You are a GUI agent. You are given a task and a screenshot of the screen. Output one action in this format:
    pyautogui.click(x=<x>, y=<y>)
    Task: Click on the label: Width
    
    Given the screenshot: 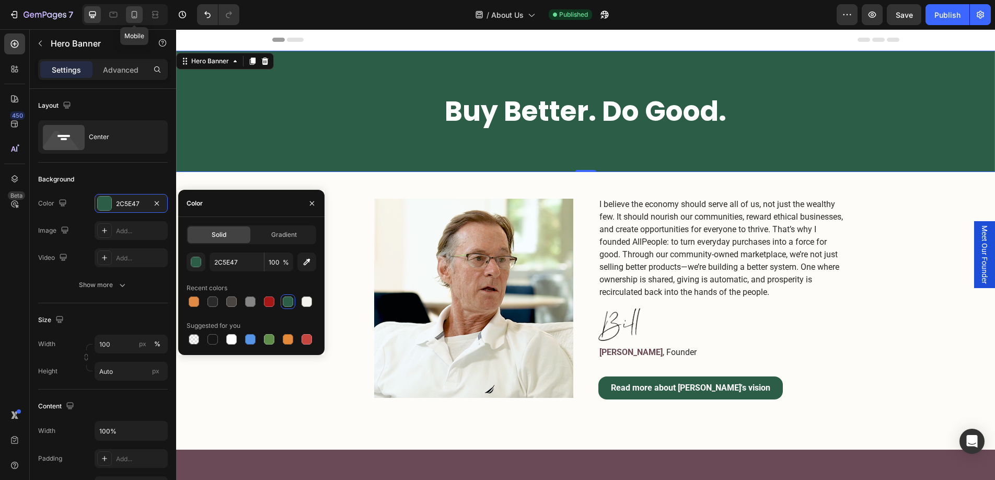 What is the action you would take?
    pyautogui.click(x=47, y=344)
    